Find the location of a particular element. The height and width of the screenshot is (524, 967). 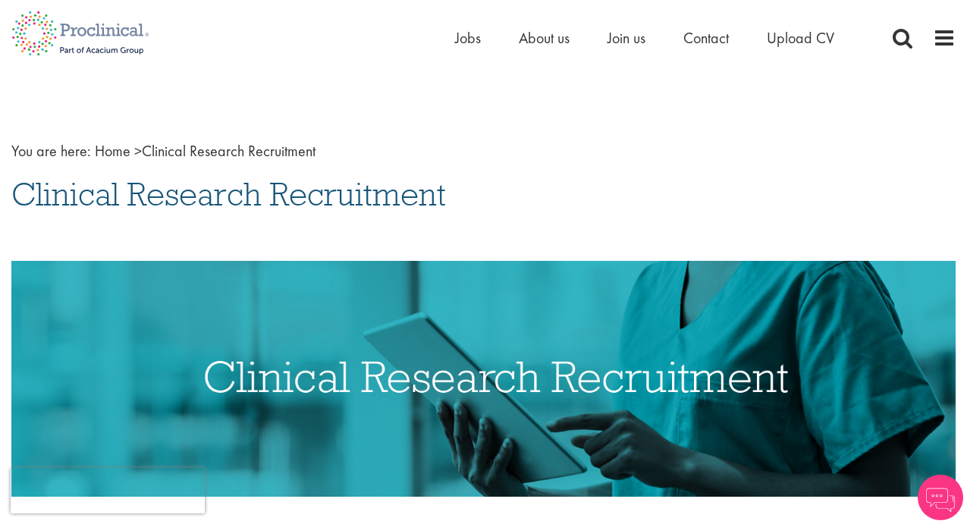

a: Jobs is located at coordinates (468, 38).